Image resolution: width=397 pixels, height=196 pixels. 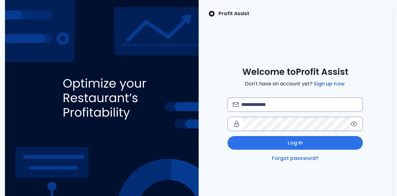 I want to click on img: email, so click(x=236, y=104).